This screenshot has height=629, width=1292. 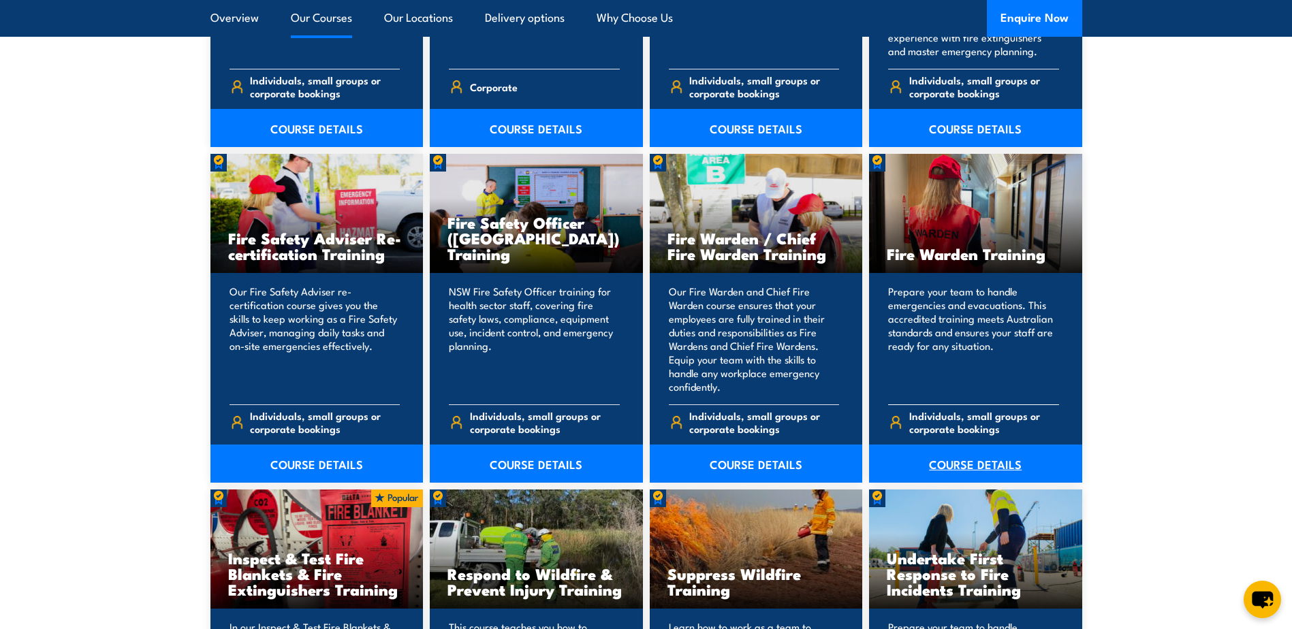 What do you see at coordinates (1262, 599) in the screenshot?
I see `button: chat-button` at bounding box center [1262, 599].